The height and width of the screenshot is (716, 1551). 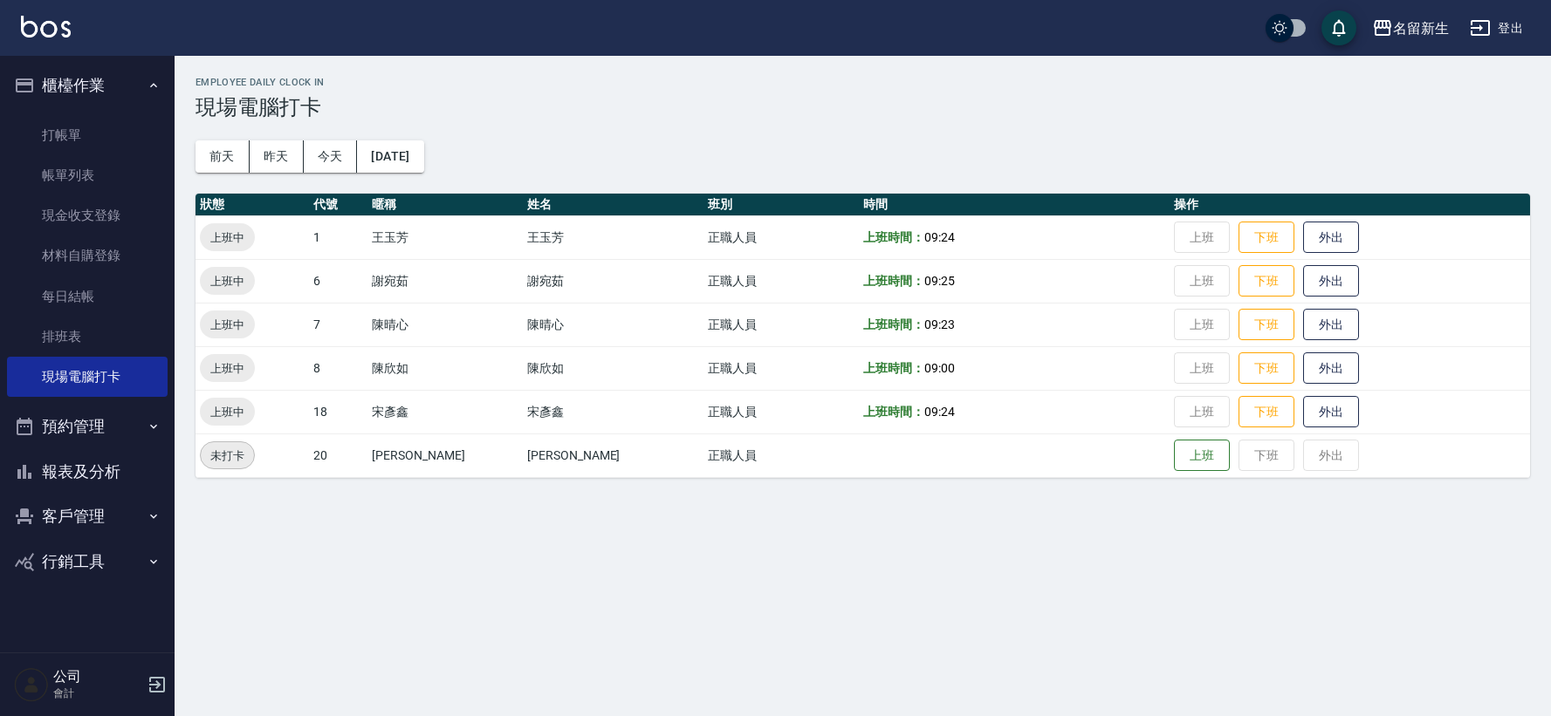 What do you see at coordinates (87, 175) in the screenshot?
I see `a: 帳單列表` at bounding box center [87, 175].